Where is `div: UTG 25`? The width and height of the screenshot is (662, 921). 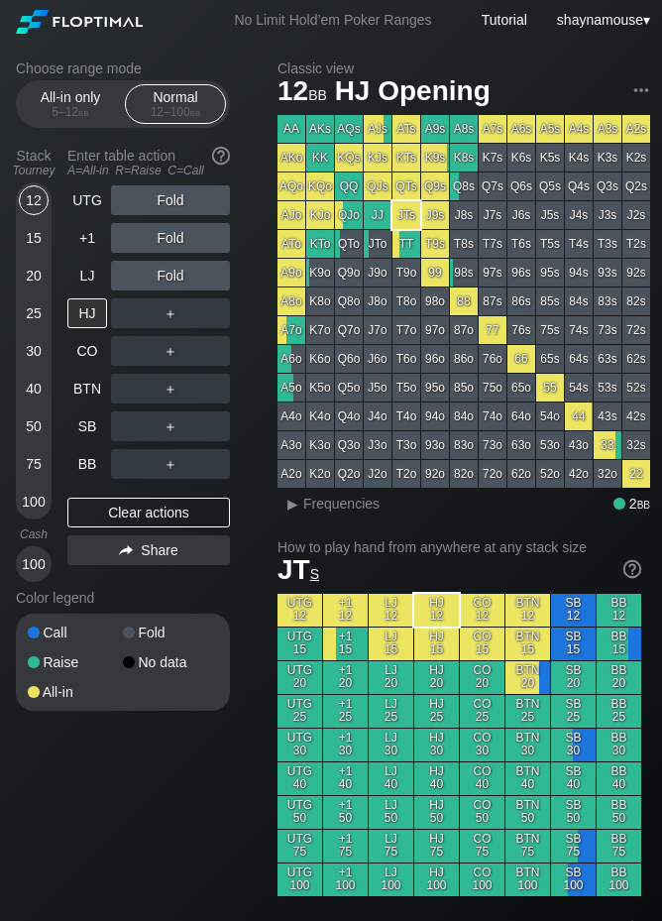 div: UTG 25 is located at coordinates (299, 711).